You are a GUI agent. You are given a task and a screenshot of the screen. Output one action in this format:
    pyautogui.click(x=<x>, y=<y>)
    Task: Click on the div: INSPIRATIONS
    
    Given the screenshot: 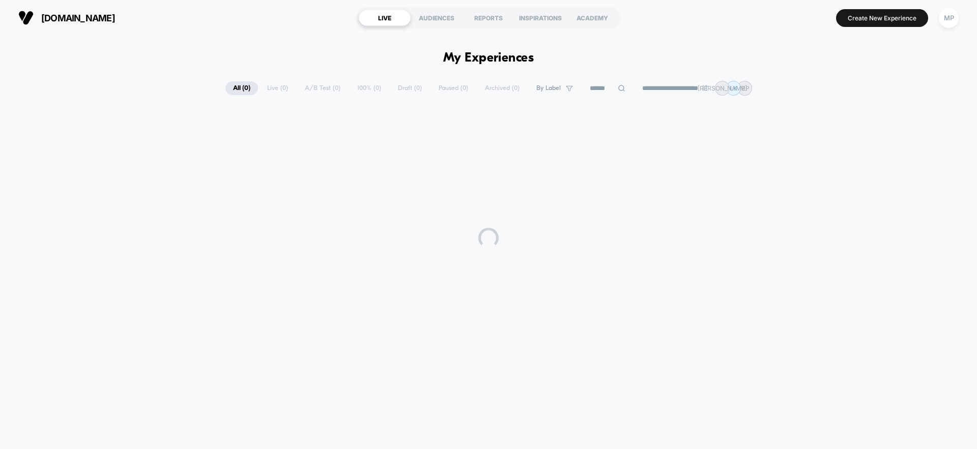 What is the action you would take?
    pyautogui.click(x=540, y=18)
    